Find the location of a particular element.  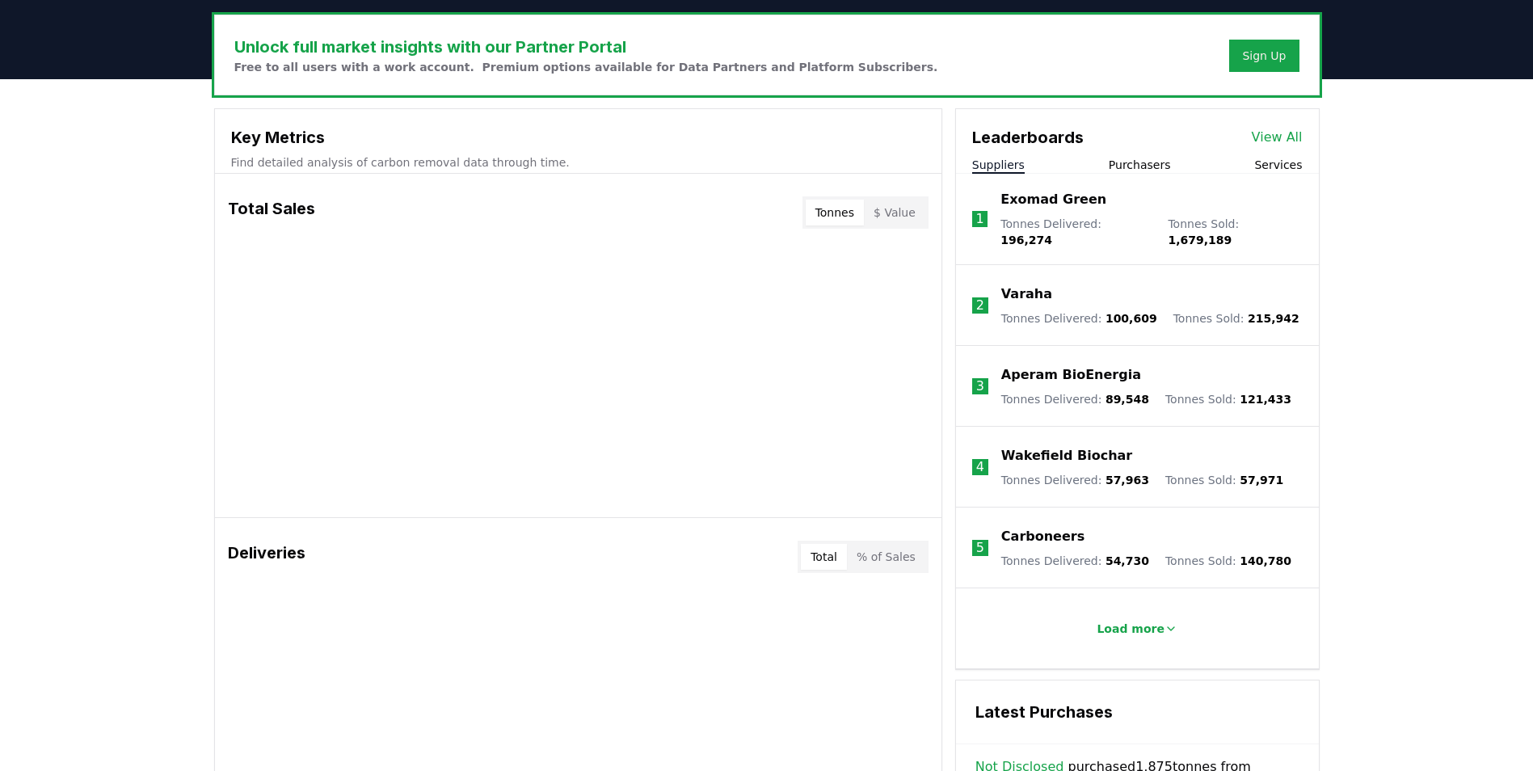

p: 1 is located at coordinates (979, 219).